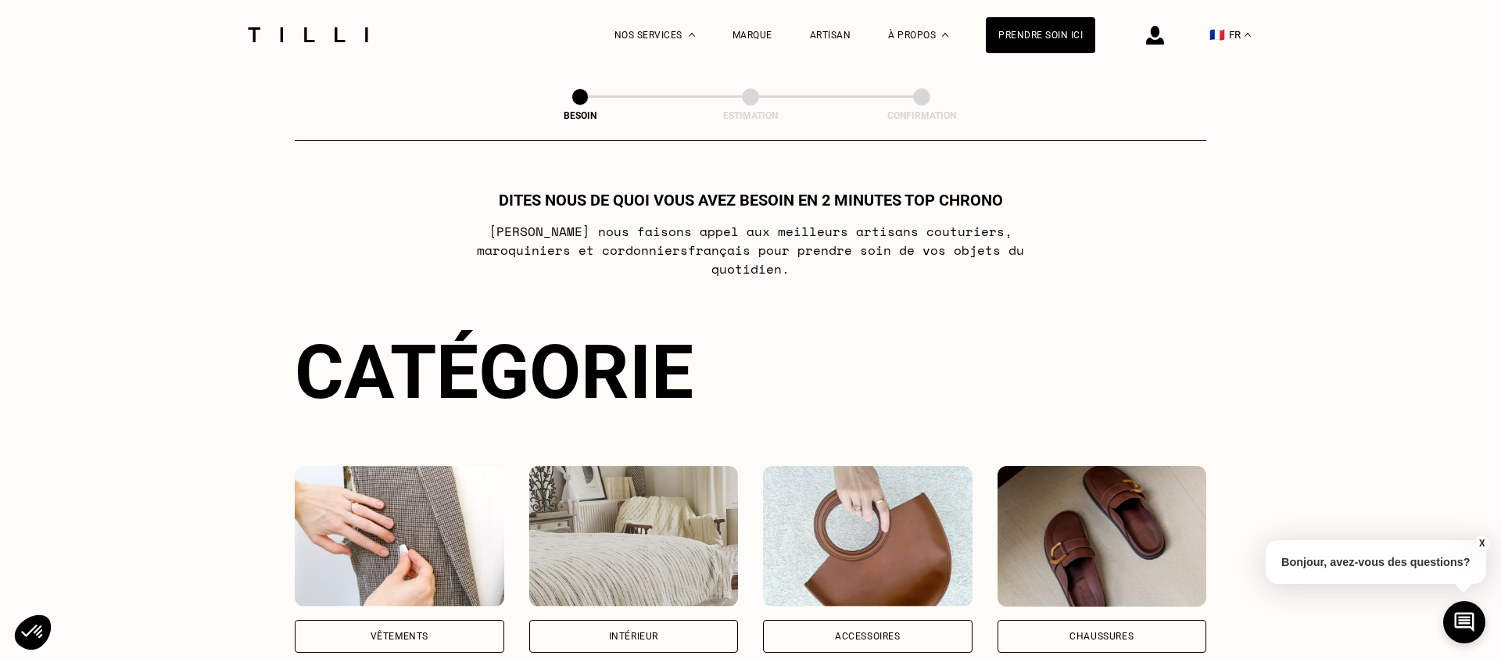  Describe the element at coordinates (1248, 34) in the screenshot. I see `img: menu déroulant` at that location.